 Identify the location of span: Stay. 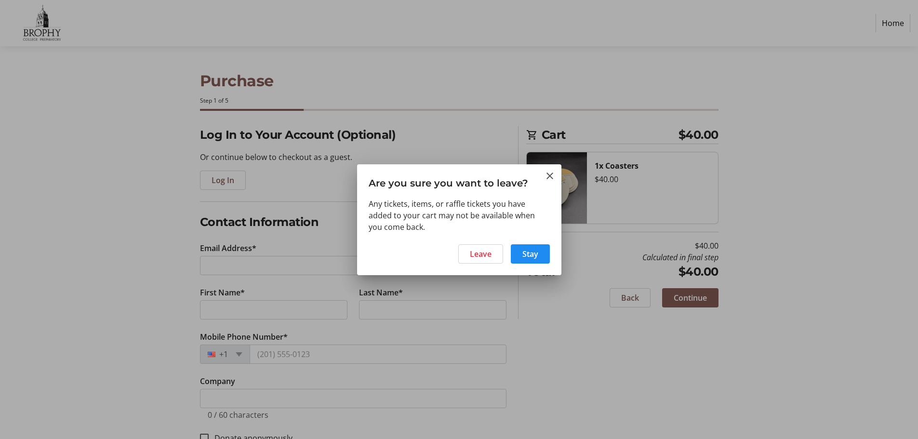
(530, 254).